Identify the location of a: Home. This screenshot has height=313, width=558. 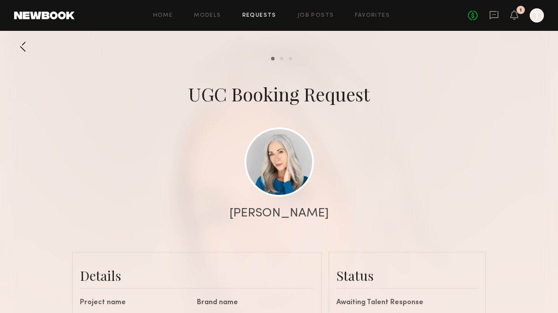
(163, 15).